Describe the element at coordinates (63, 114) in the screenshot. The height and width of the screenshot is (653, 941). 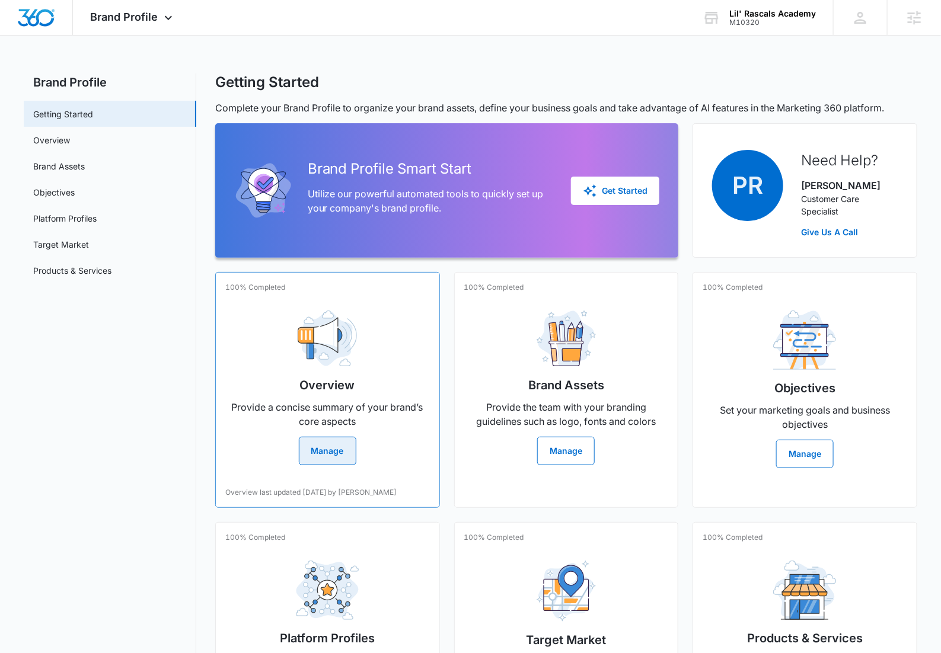
I see `a: Getting Started` at that location.